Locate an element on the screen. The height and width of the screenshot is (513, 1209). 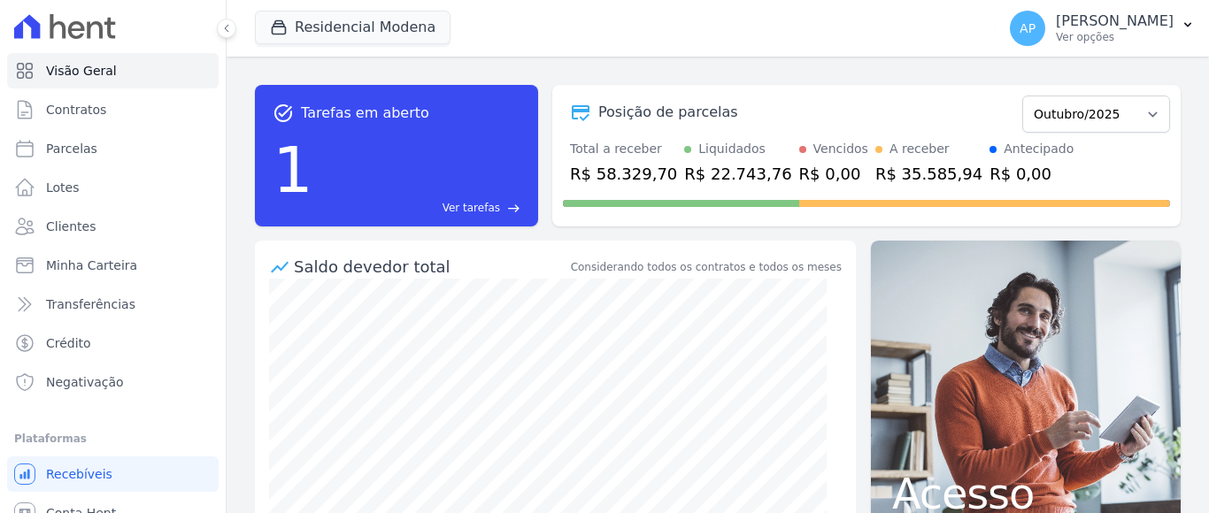
a: Transferências is located at coordinates (112, 305).